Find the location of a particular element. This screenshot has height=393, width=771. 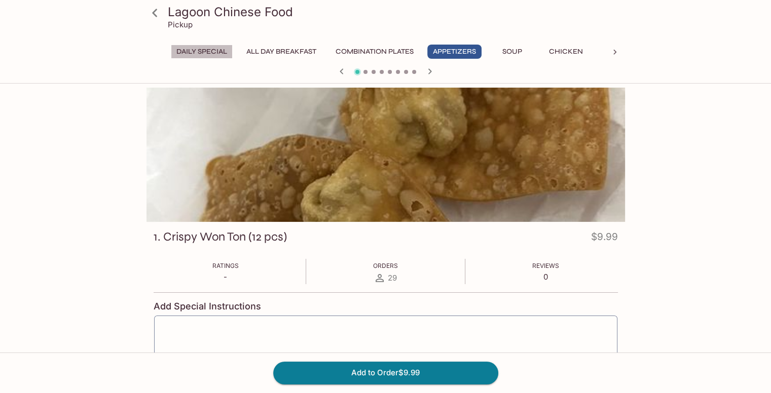

h4: $9.99 is located at coordinates (604, 239).